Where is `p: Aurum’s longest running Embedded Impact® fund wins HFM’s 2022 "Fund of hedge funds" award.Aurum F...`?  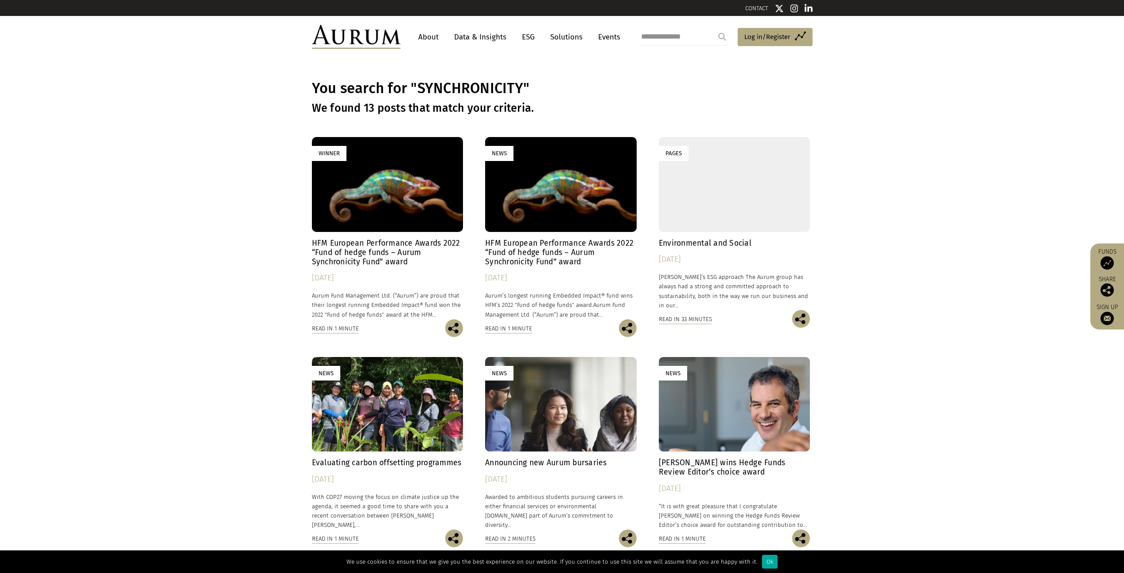
p: Aurum’s longest running Embedded Impact® fund wins HFM’s 2022 "Fund of hedge funds" award.Aurum F... is located at coordinates (561, 304).